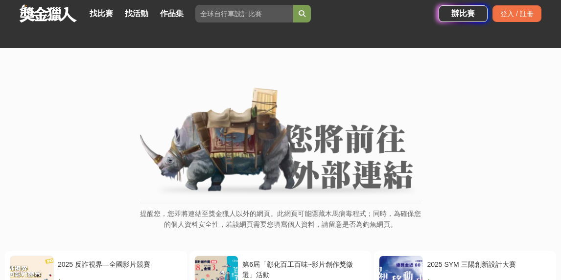 This screenshot has width=561, height=280. What do you see at coordinates (463, 14) in the screenshot?
I see `a: 辦比賽` at bounding box center [463, 14].